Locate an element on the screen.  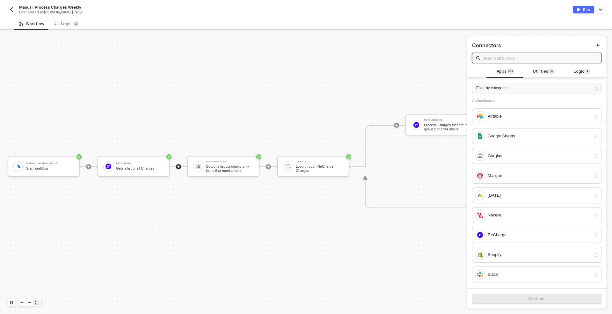
div: Start workflow is located at coordinates (50, 168).